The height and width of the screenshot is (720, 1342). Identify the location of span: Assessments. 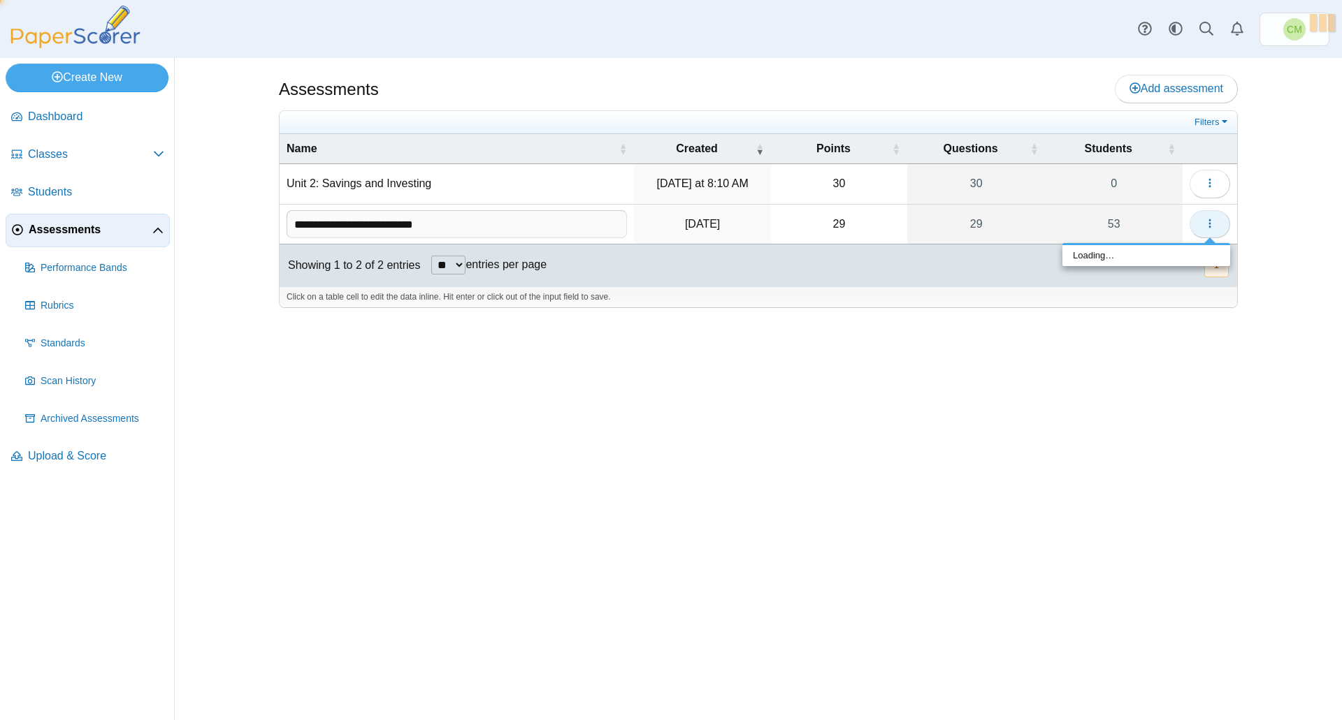
(90, 230).